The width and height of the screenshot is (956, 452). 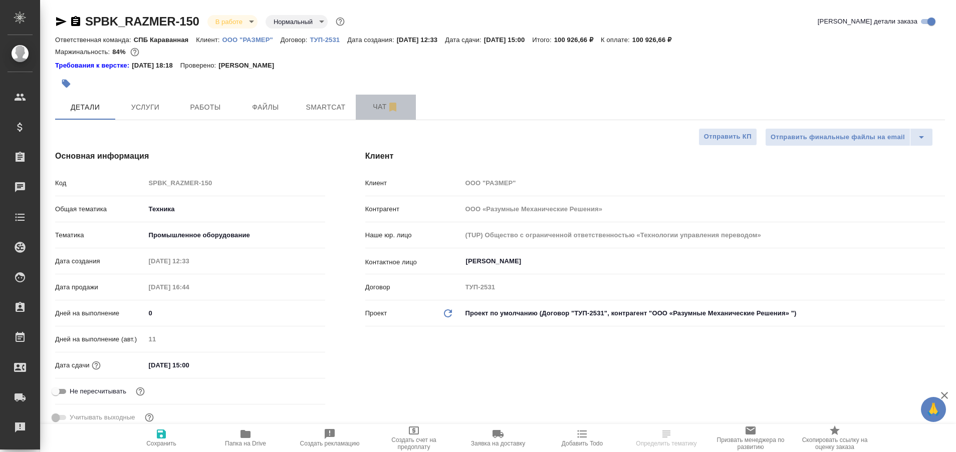 What do you see at coordinates (66, 84) in the screenshot?
I see `button: Добавить тэг` at bounding box center [66, 84].